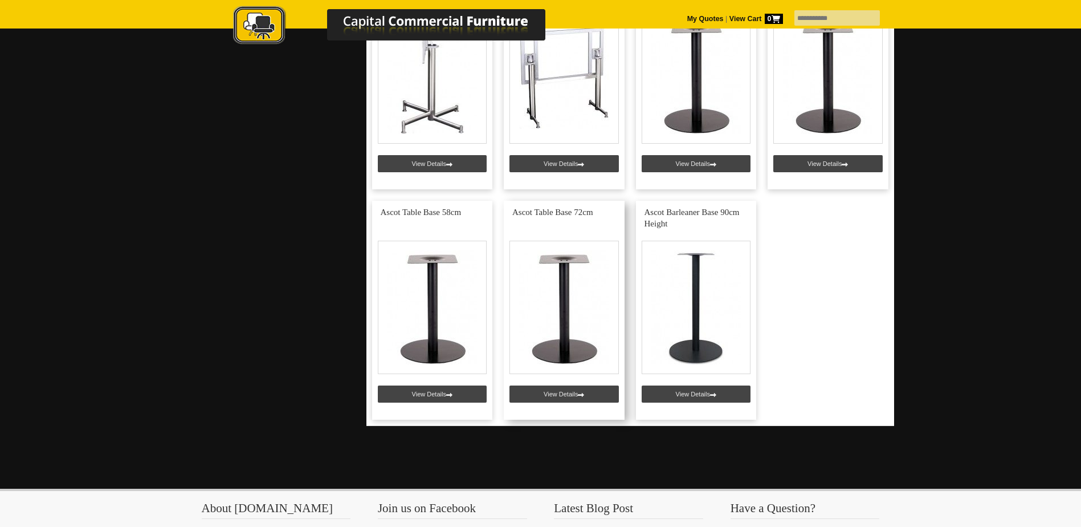 This screenshot has width=1081, height=527. What do you see at coordinates (774, 19) in the screenshot?
I see `span: 0` at bounding box center [774, 19].